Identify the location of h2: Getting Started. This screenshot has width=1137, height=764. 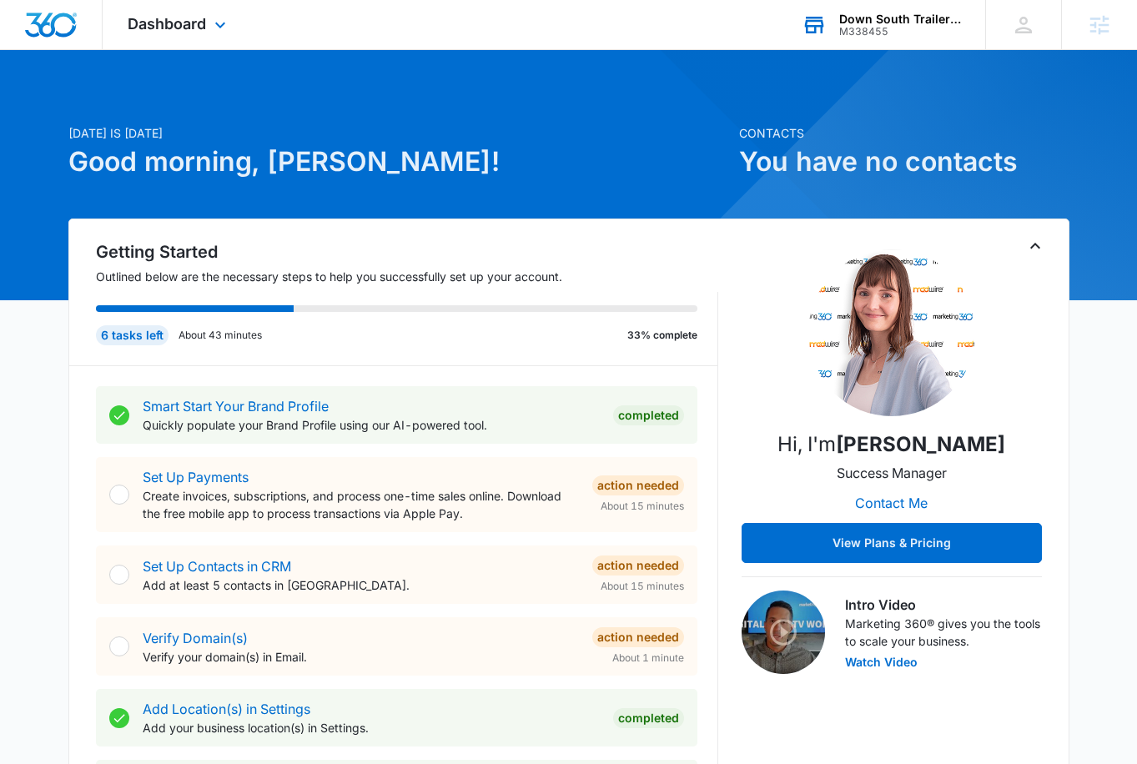
(407, 252).